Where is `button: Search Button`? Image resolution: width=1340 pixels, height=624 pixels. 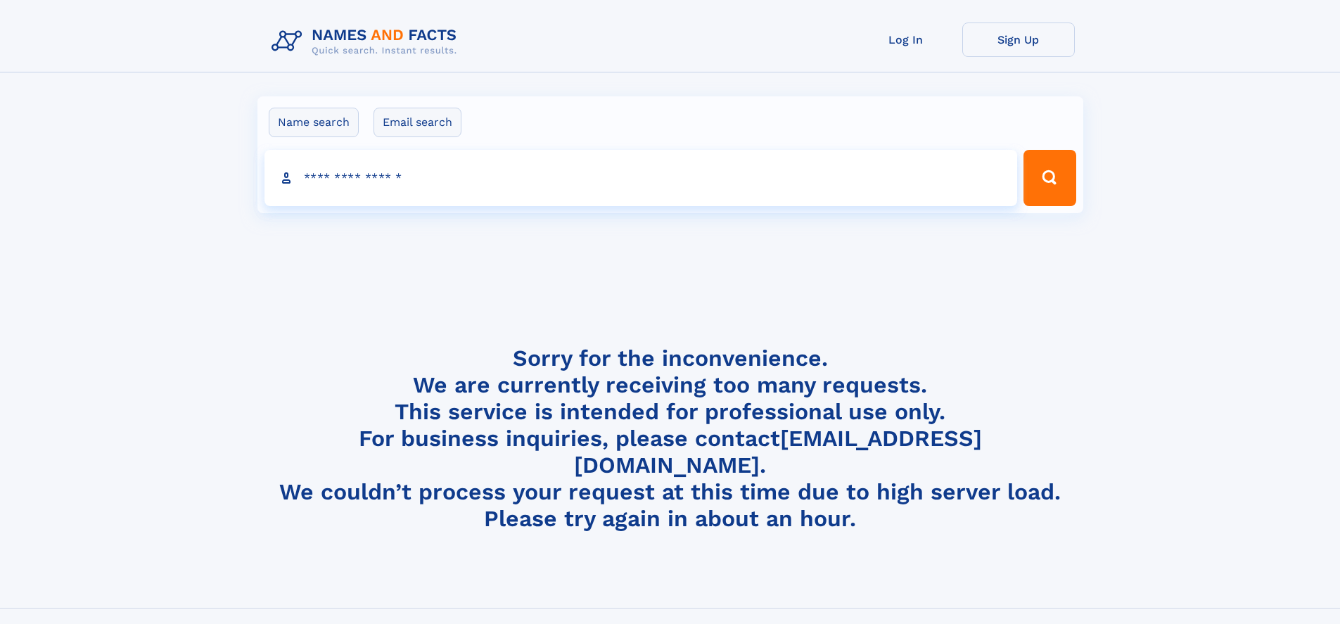
button: Search Button is located at coordinates (1049, 178).